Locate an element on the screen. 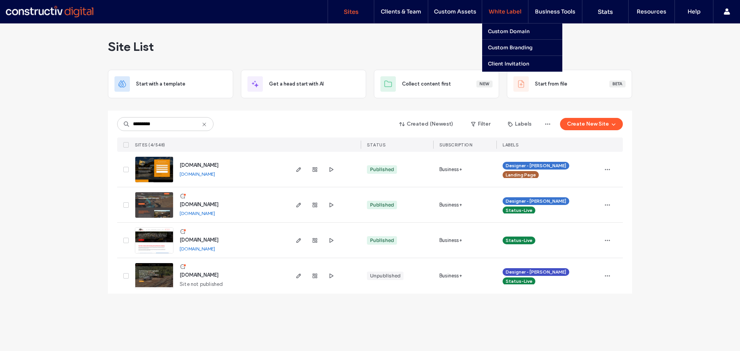  div: Collect content firstNew is located at coordinates (436, 84).